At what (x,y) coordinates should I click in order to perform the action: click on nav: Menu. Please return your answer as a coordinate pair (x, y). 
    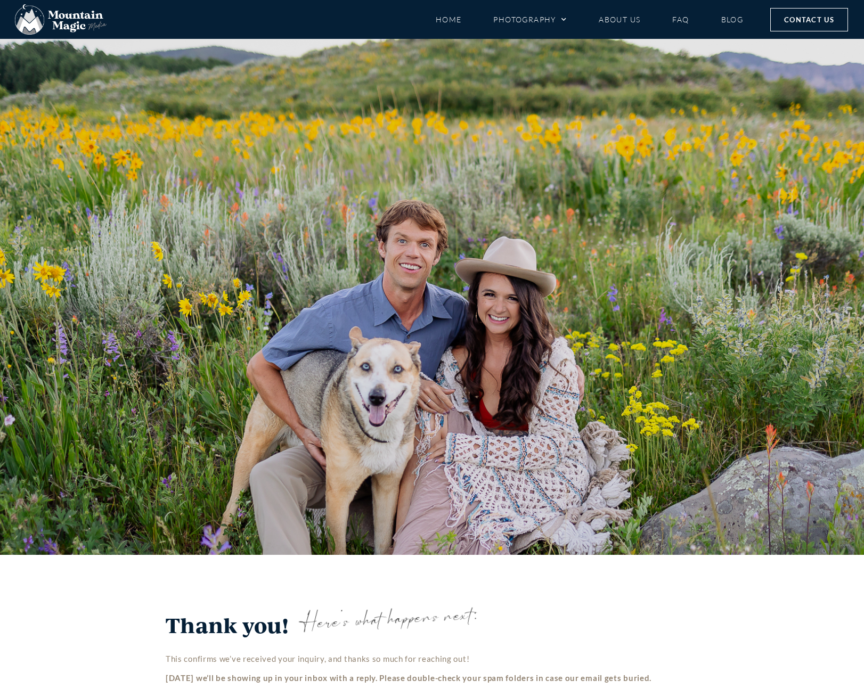
    Looking at the image, I should click on (589, 19).